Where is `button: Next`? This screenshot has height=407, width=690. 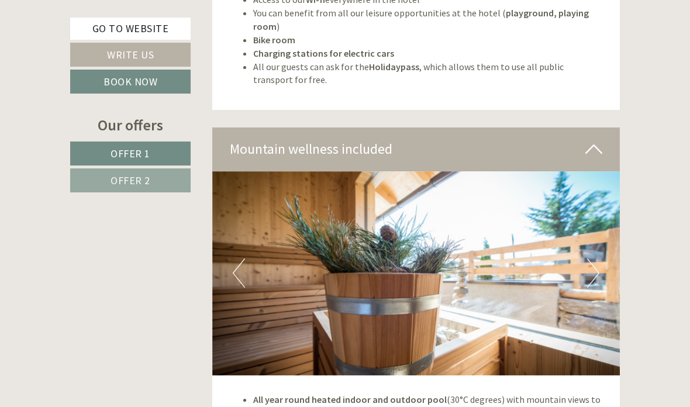 button: Next is located at coordinates (593, 273).